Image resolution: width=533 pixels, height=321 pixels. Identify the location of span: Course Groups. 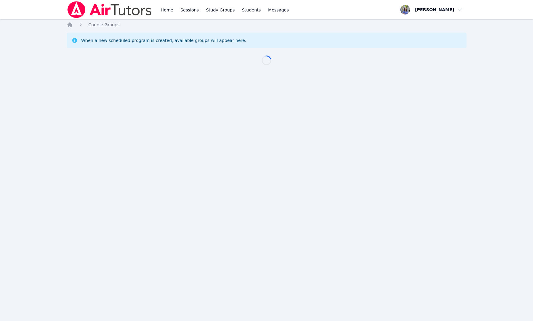
(104, 25).